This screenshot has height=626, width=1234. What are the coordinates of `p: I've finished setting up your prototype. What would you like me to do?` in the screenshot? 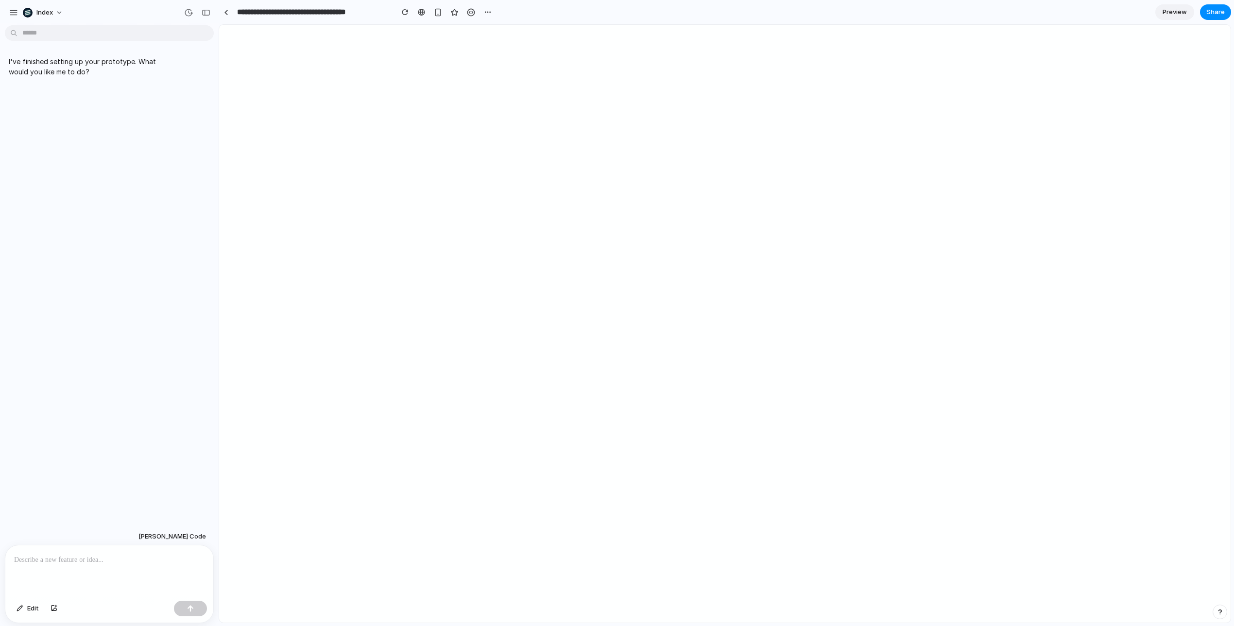 It's located at (90, 67).